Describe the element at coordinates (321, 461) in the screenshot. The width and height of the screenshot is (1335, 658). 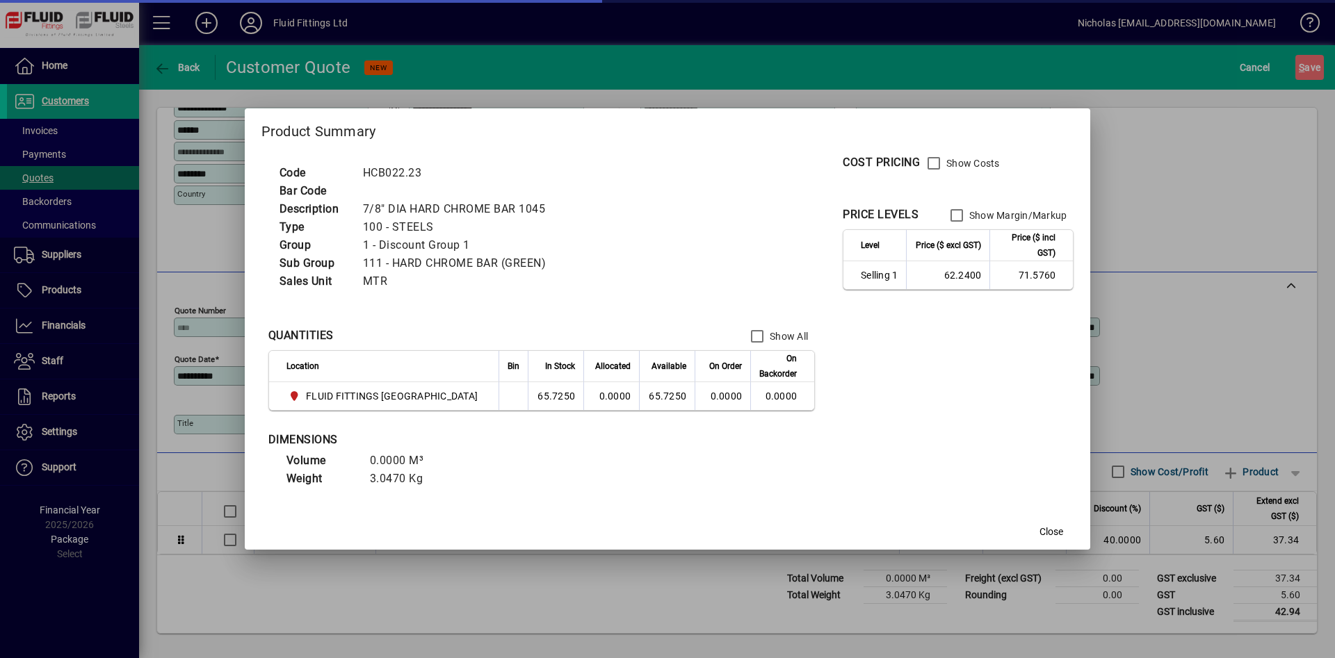
I see `td: Volume` at that location.